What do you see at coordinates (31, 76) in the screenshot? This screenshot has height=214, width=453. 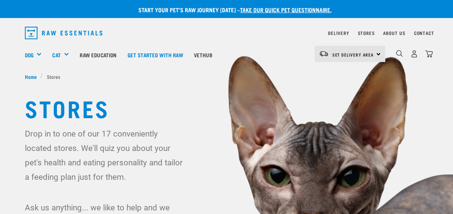 I see `span: Home` at bounding box center [31, 76].